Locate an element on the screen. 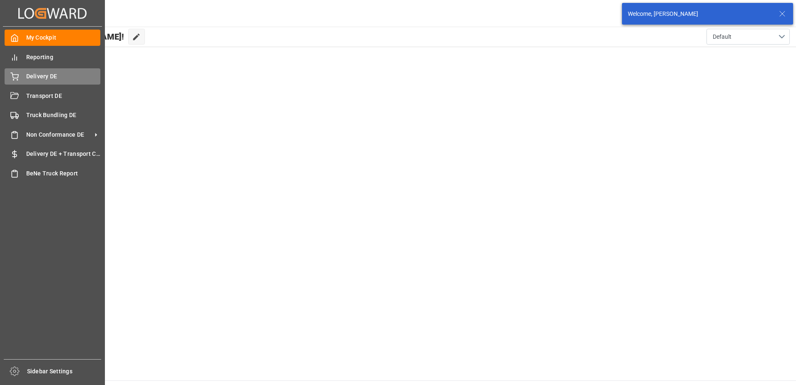  a: My Cockpit is located at coordinates (52, 37).